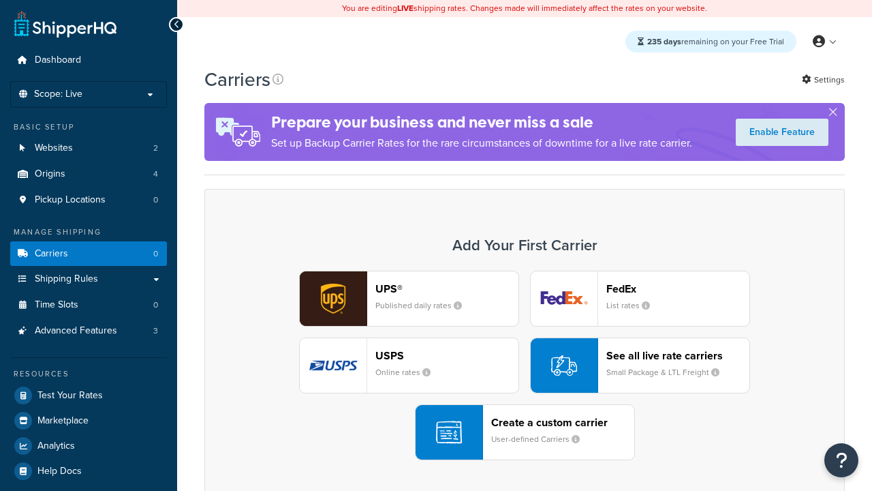 The width and height of the screenshot is (872, 491). What do you see at coordinates (842, 460) in the screenshot?
I see `button: Open Resource Center` at bounding box center [842, 460].